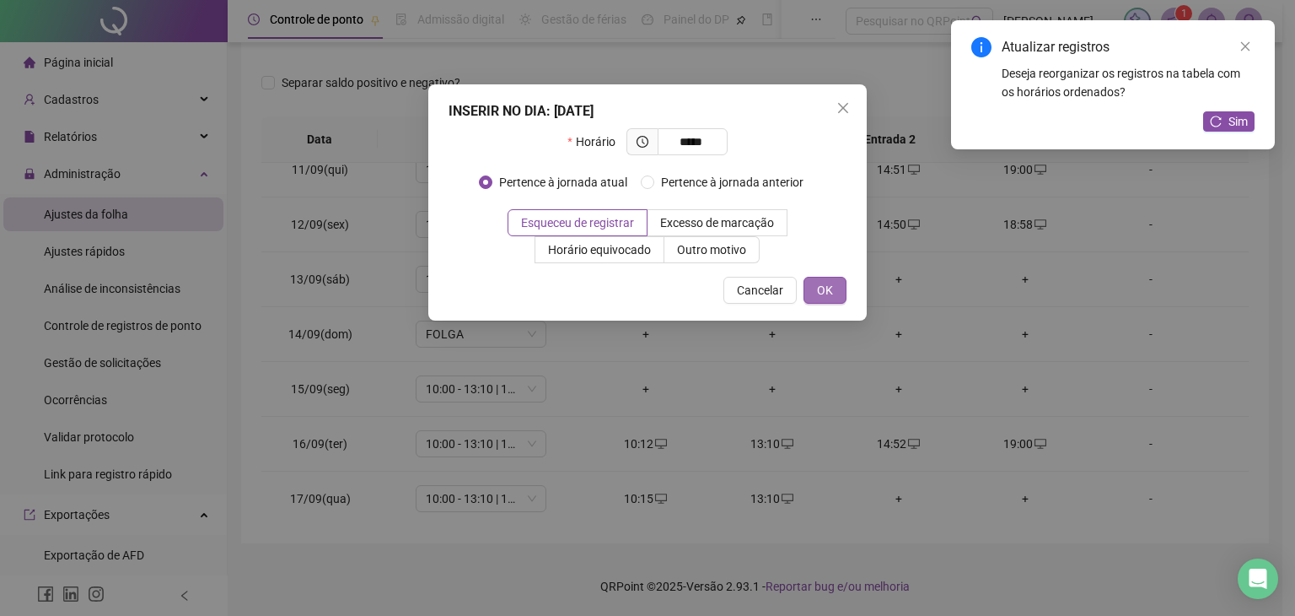 The width and height of the screenshot is (1295, 616). What do you see at coordinates (578, 223) in the screenshot?
I see `span: Esqueceu de registrar` at bounding box center [578, 223].